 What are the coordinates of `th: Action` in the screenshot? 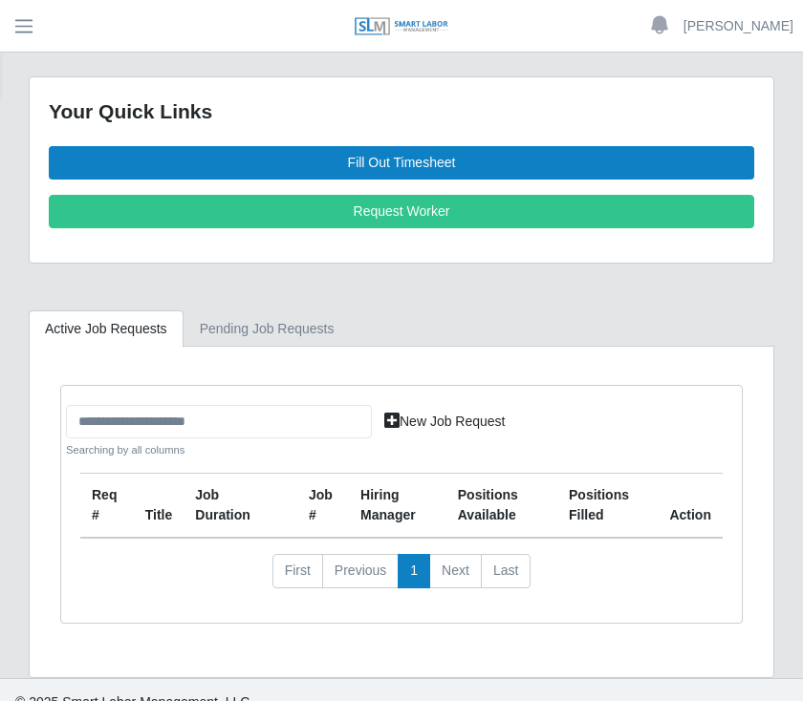 It's located at (690, 506).